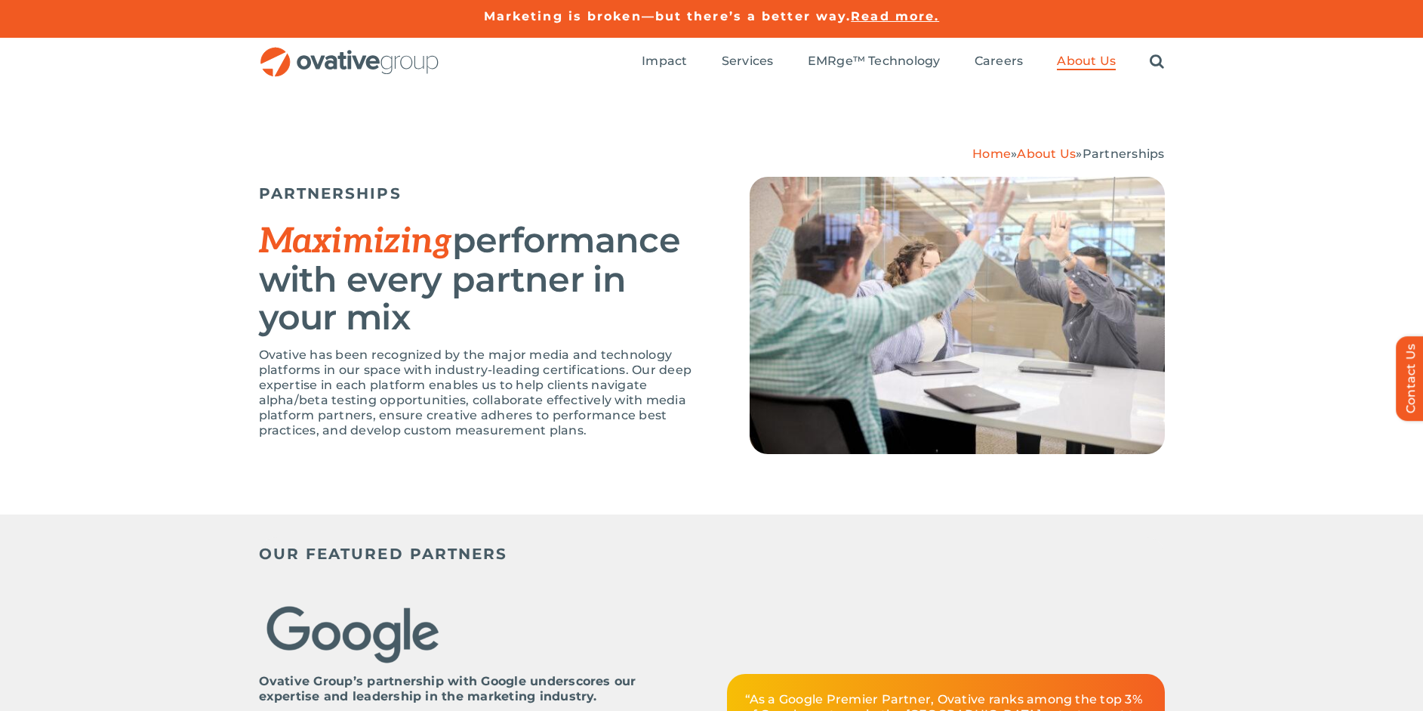 Image resolution: width=1423 pixels, height=711 pixels. What do you see at coordinates (903, 62) in the screenshot?
I see `nav: Menu` at bounding box center [903, 62].